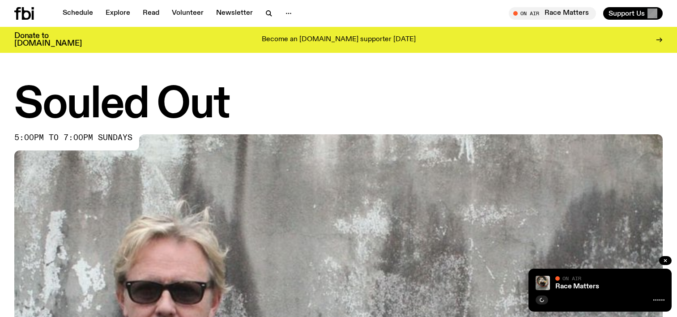 The image size is (677, 317). I want to click on h1: Souled Out, so click(338, 105).